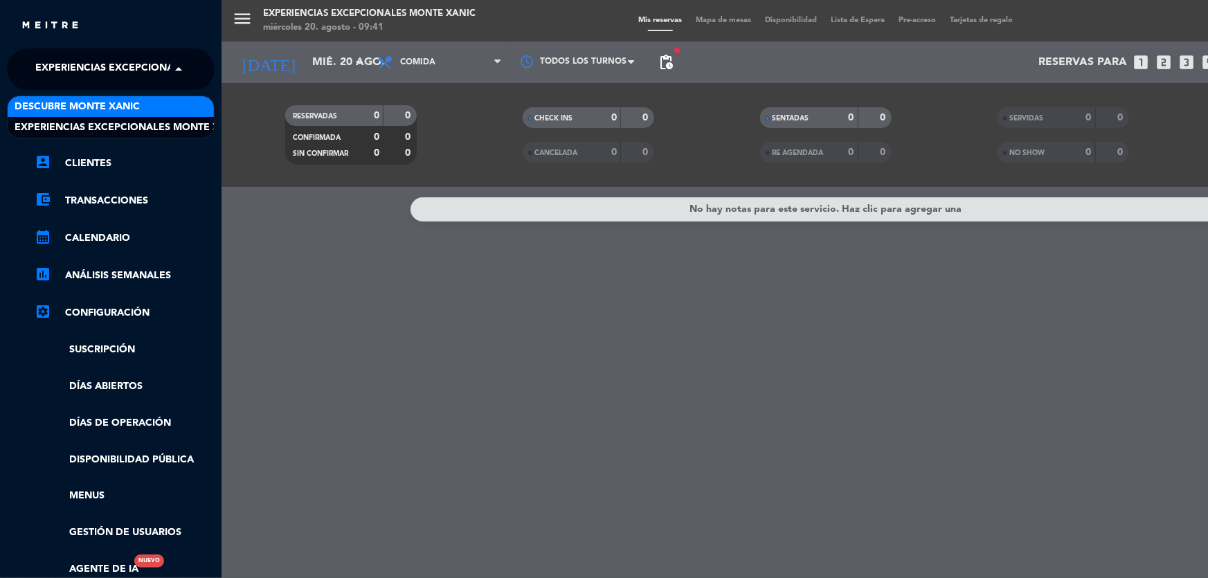  I want to click on a: Disponibilidad pública, so click(125, 460).